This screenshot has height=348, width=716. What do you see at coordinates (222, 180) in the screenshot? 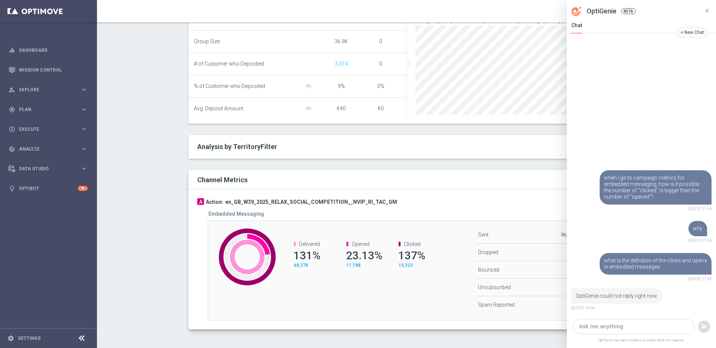
I see `h2: Channel Metrics` at bounding box center [222, 180].